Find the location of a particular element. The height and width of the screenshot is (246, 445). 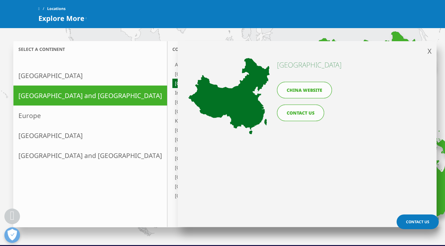

a: Europe is located at coordinates (90, 116).